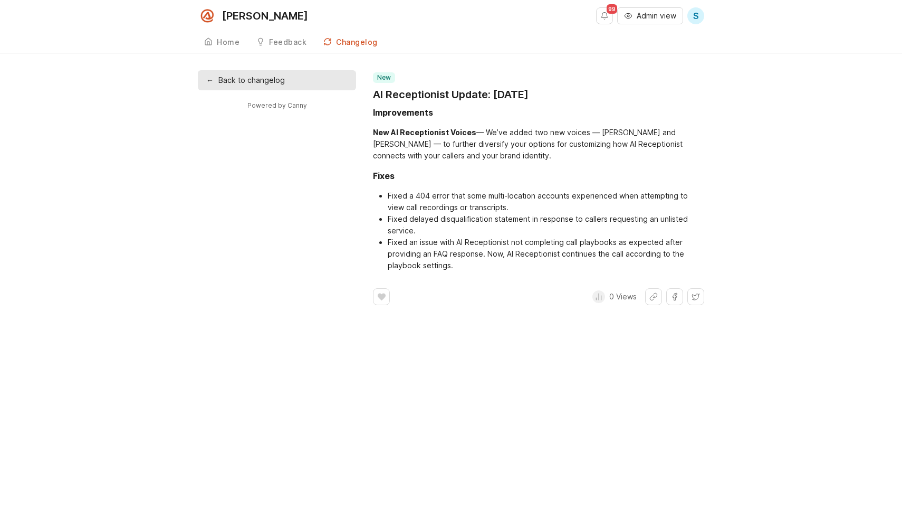  What do you see at coordinates (605, 16) in the screenshot?
I see `button: Notifications` at bounding box center [605, 16].